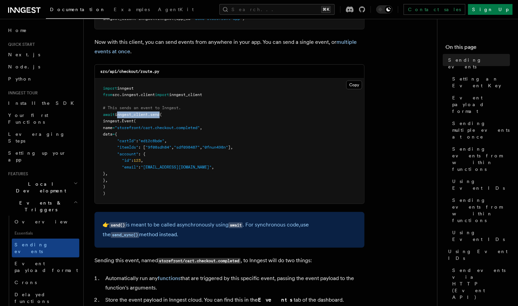 This screenshot has height=306, width=518. What do you see at coordinates (46, 267) in the screenshot?
I see `span: Event payload format` at bounding box center [46, 267].